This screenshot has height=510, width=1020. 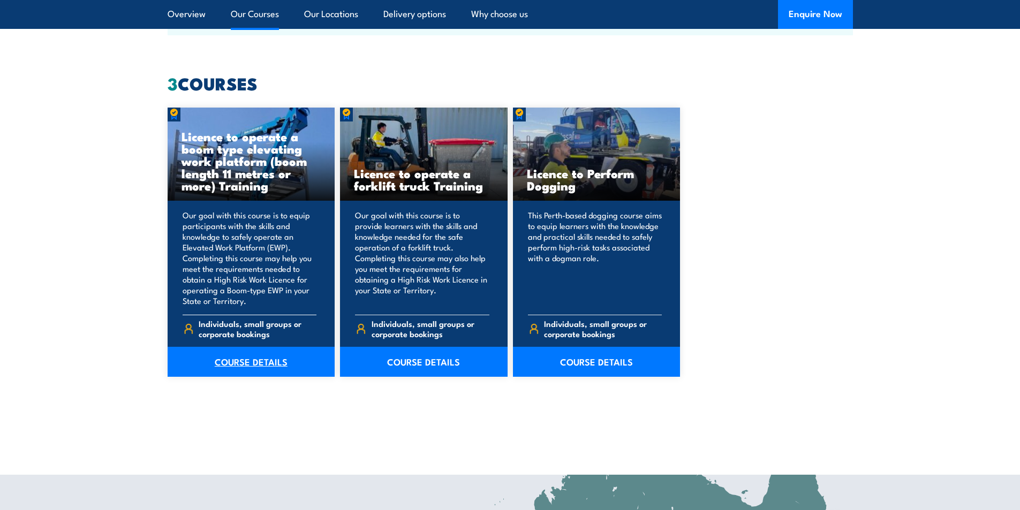 I want to click on p: Our goal with this course is to equip participants with the skills and knowledge to safely operat..., so click(x=250, y=258).